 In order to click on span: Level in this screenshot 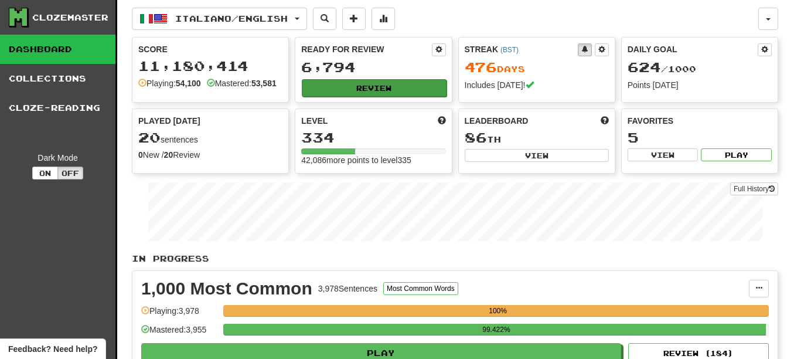, I will do `click(314, 121)`.